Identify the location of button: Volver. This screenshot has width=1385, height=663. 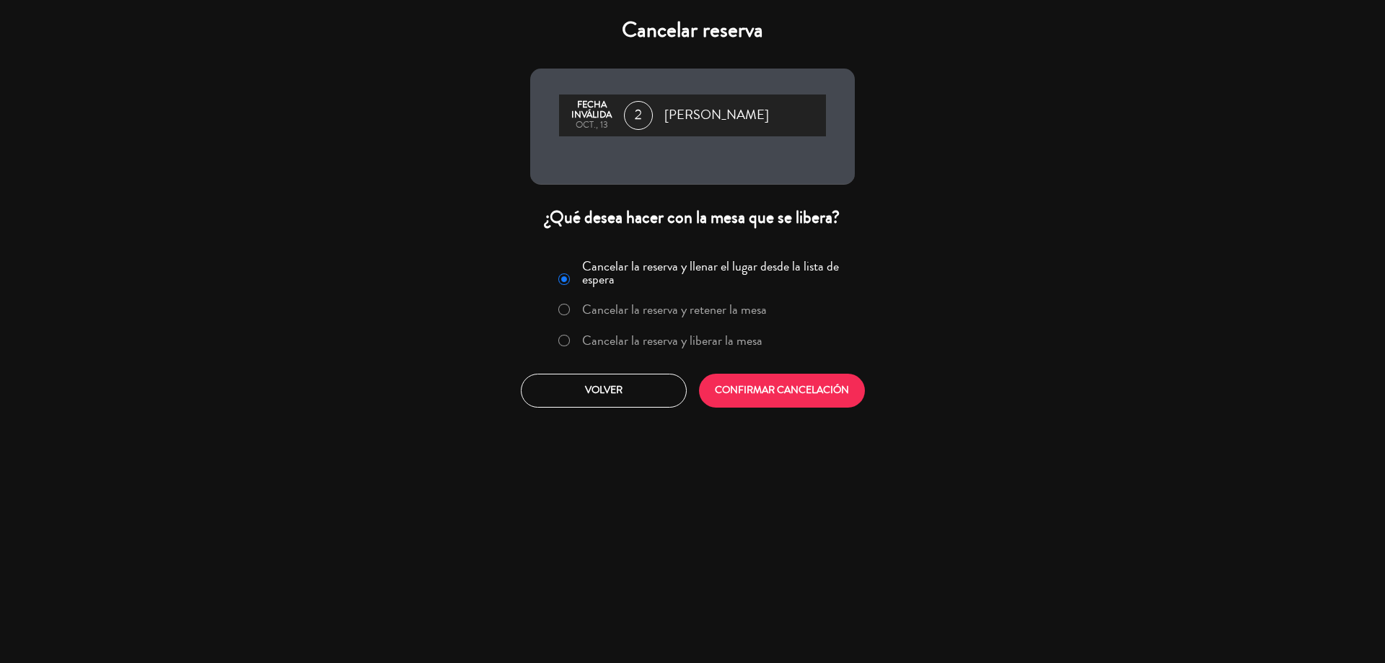
(604, 390).